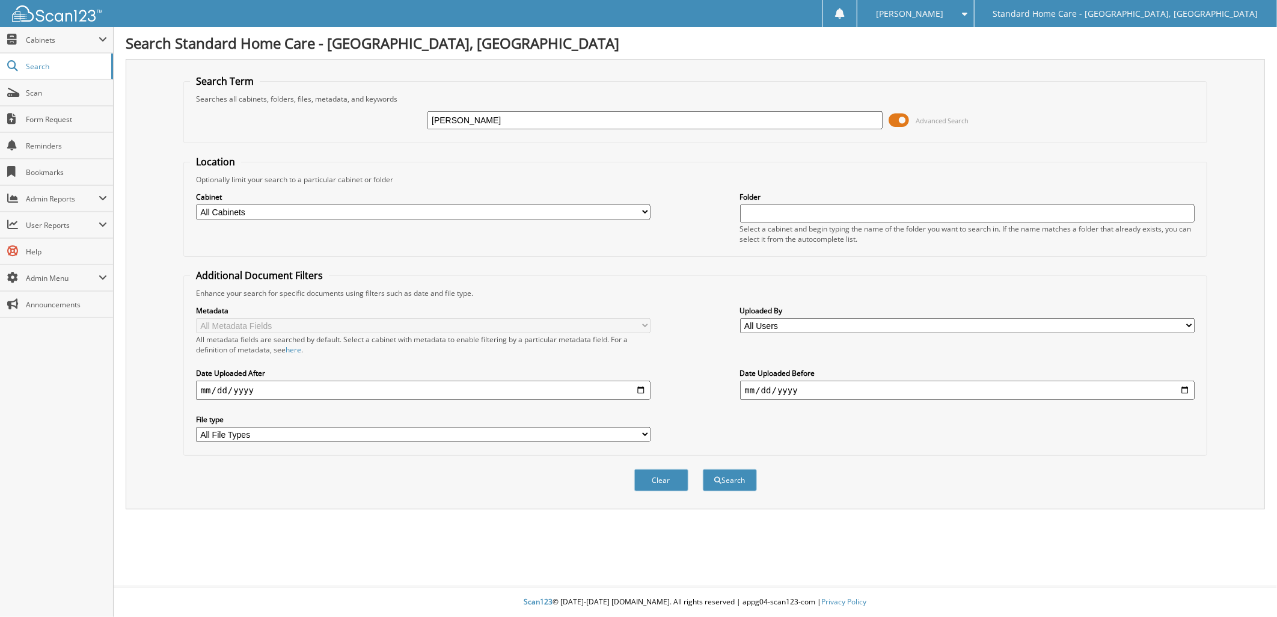  I want to click on div: Optionally limit your search to a particular cabinet or folder, so click(695, 179).